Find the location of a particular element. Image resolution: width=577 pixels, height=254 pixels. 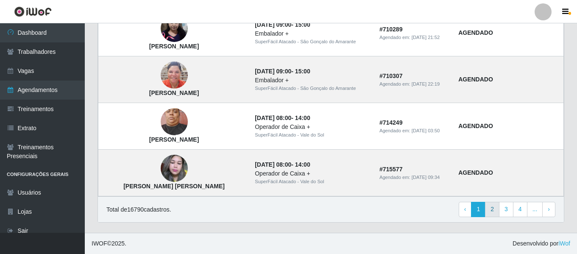

strong: # 714249 is located at coordinates (391, 122).